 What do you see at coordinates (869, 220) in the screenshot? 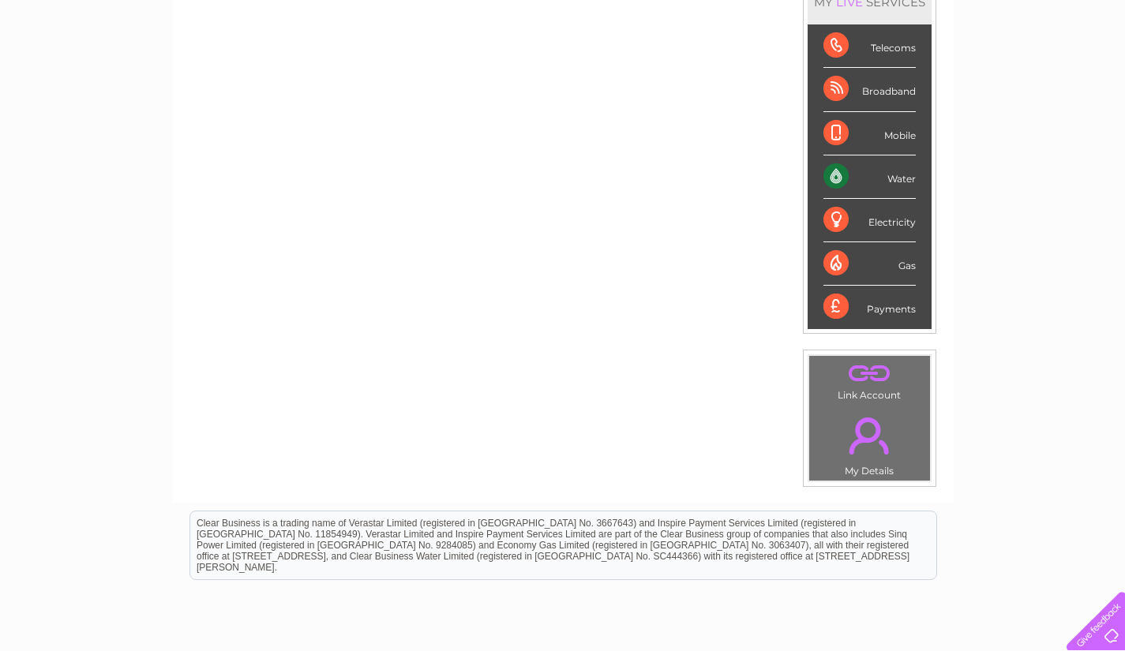
I see `div: Electricity` at bounding box center [869, 220].